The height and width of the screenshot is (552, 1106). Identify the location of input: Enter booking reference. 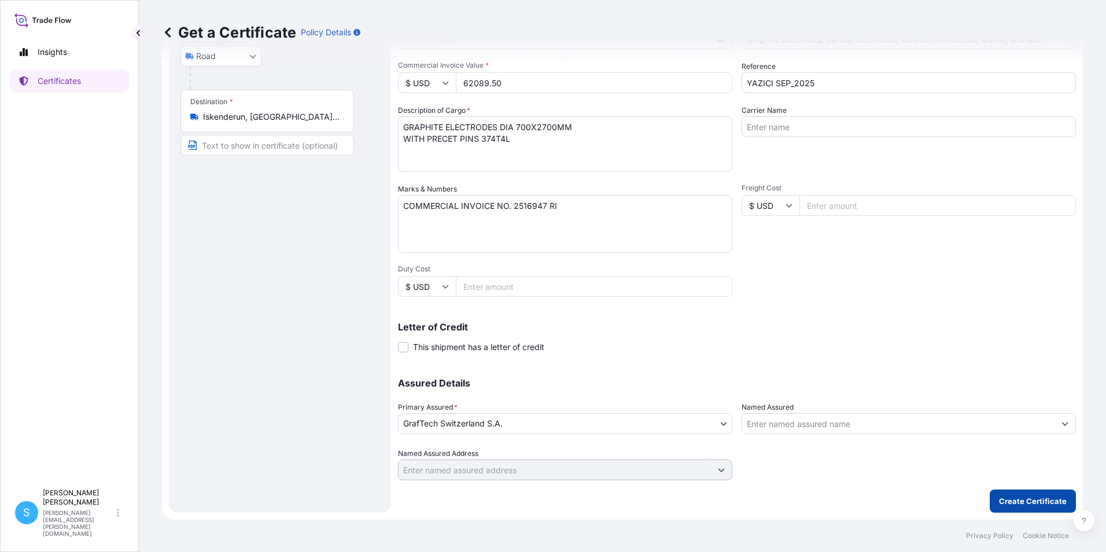
(909, 83).